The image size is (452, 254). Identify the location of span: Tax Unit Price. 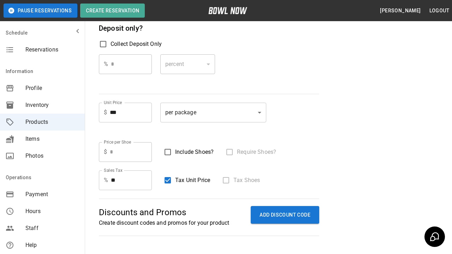
(192, 180).